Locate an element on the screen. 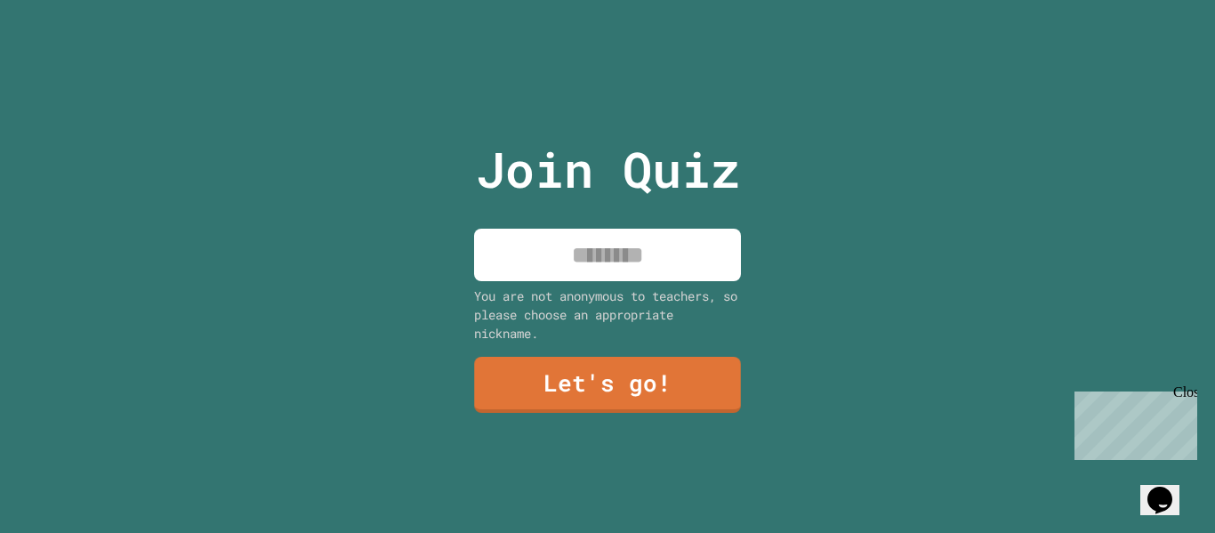 The width and height of the screenshot is (1215, 533). a: Let's go! is located at coordinates (607, 384).